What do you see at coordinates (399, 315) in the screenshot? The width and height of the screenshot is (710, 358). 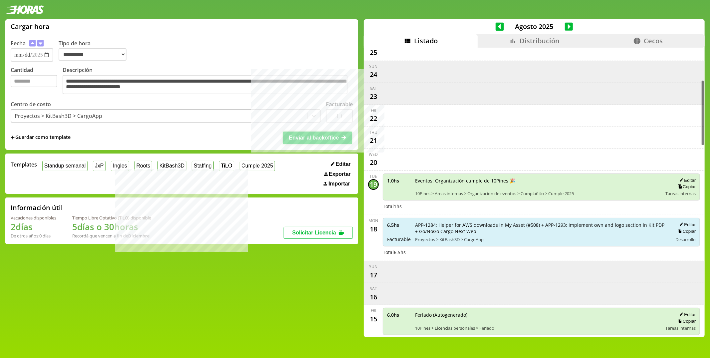 I see `span: 6.0 hs` at bounding box center [399, 315].